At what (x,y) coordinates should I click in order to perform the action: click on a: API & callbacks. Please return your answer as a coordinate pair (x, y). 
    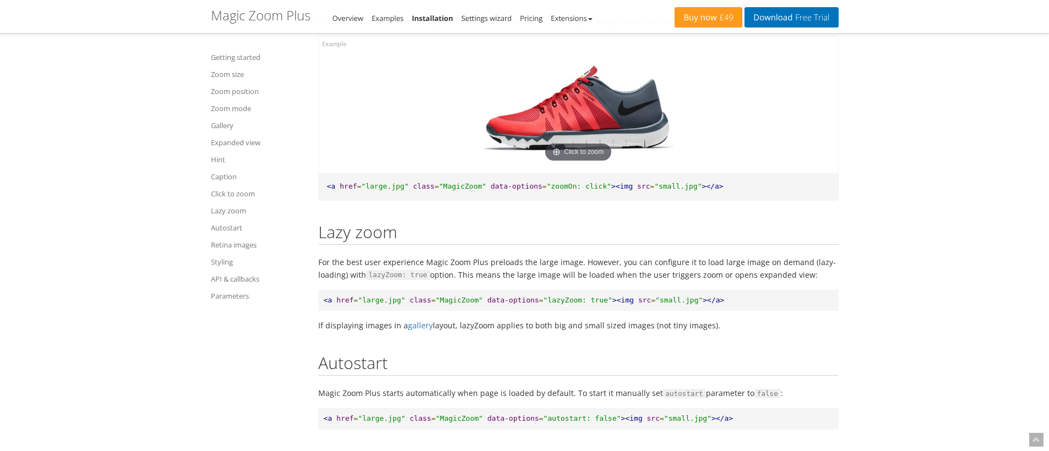
    Looking at the image, I should click on (258, 279).